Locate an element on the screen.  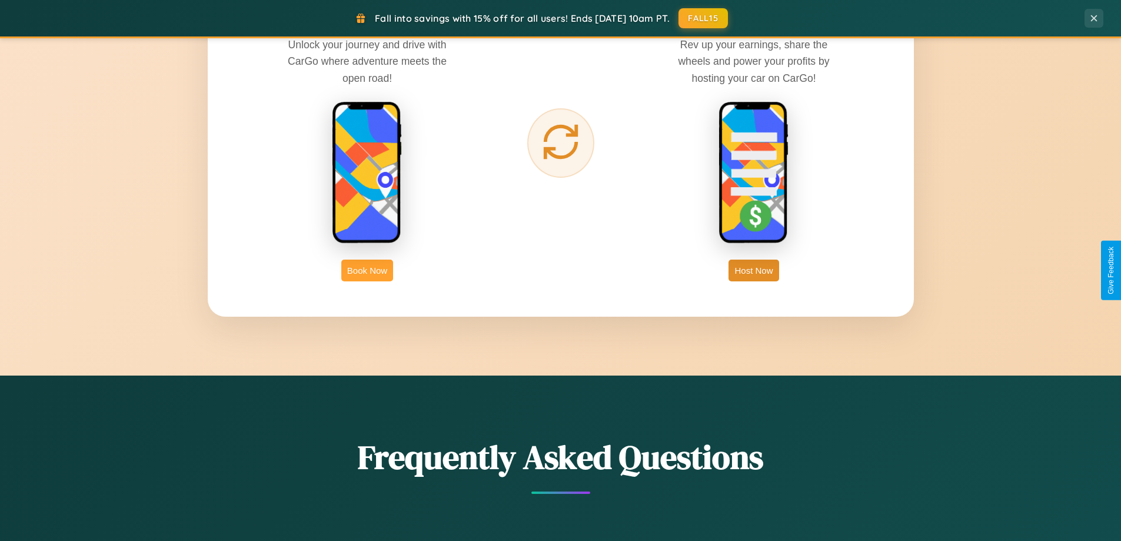
button: FALL15 is located at coordinates (703, 18).